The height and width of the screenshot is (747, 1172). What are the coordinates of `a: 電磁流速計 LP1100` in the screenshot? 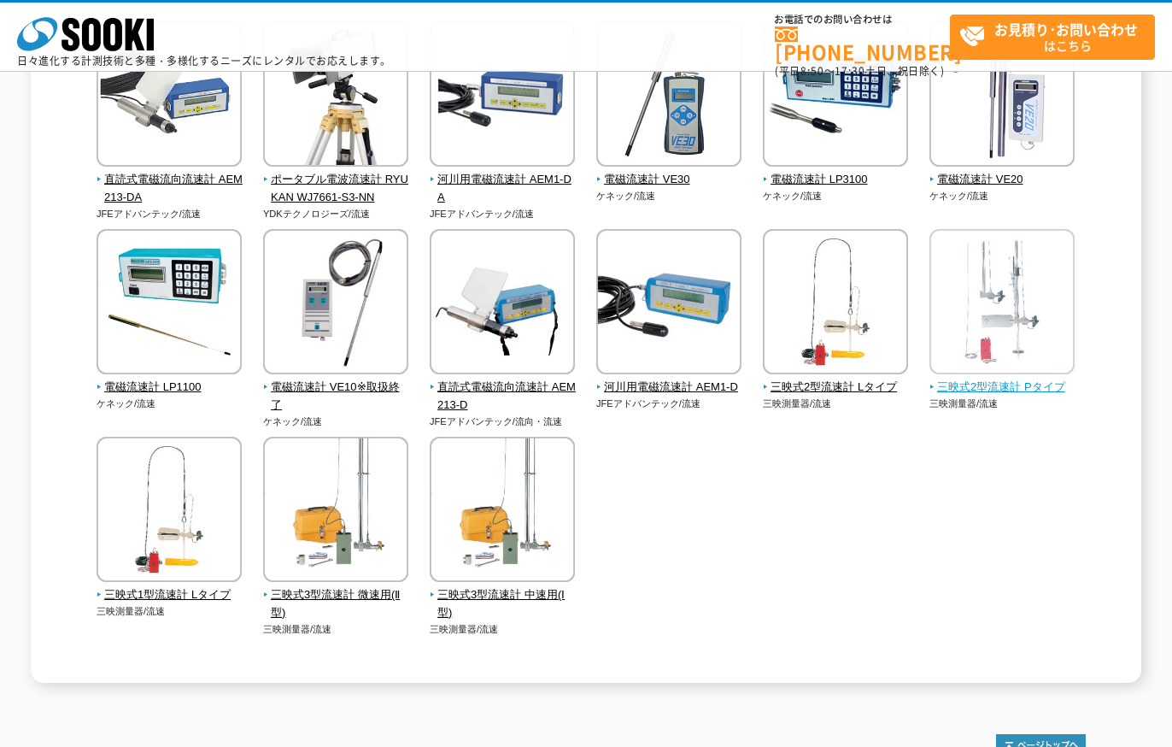 It's located at (169, 379).